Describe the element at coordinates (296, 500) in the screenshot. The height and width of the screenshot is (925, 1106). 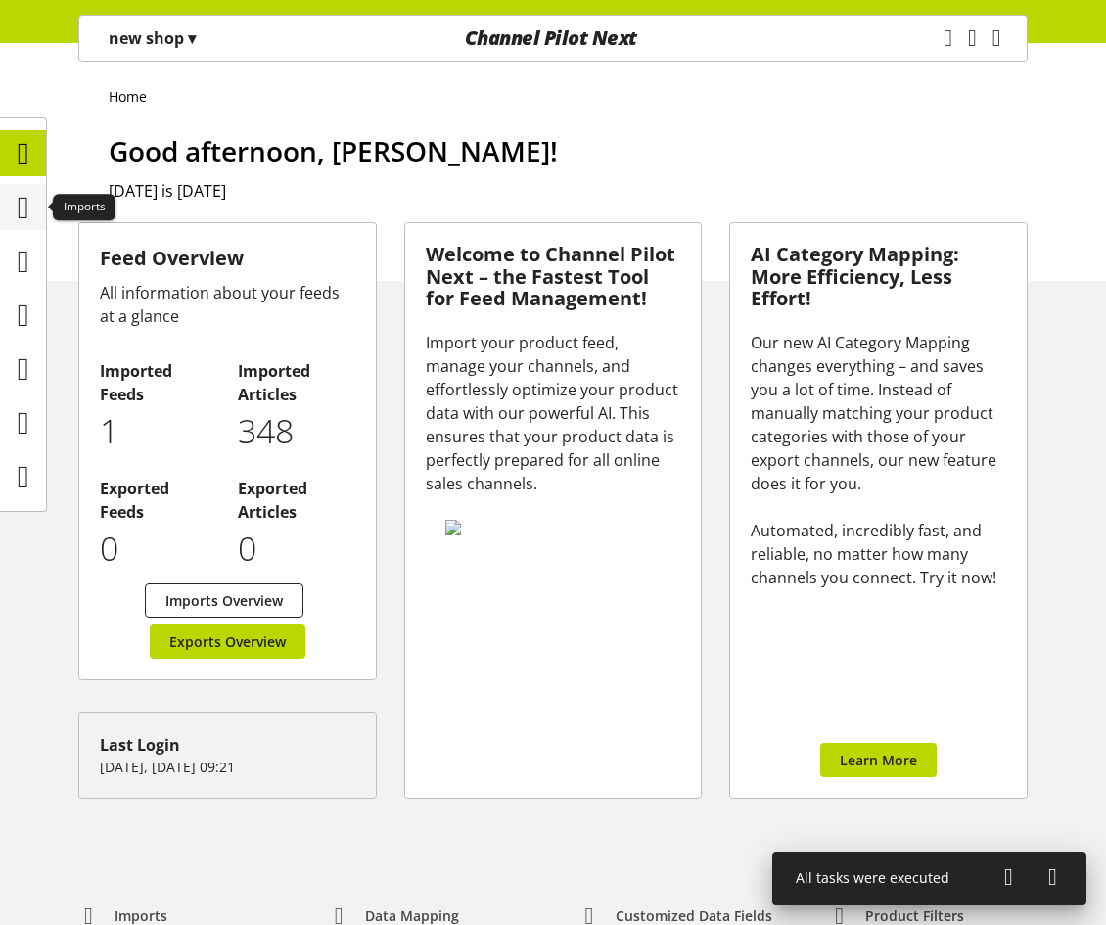
I see `h2: Exported Articles` at that location.